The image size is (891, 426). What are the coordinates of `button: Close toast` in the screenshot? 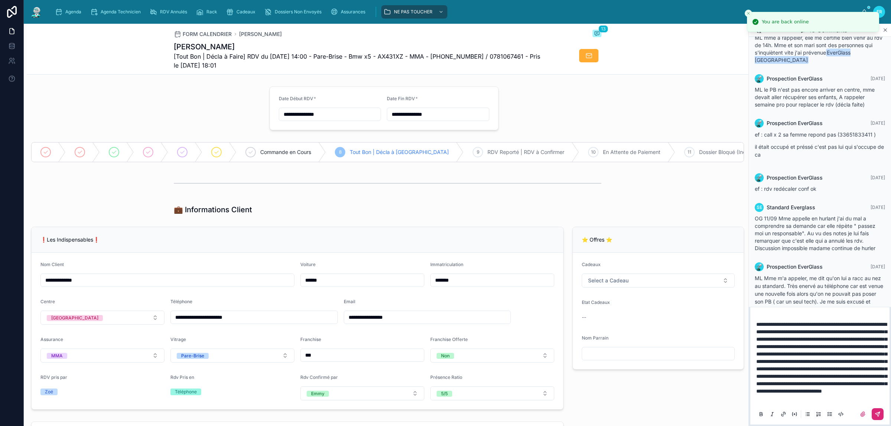 It's located at (748, 13).